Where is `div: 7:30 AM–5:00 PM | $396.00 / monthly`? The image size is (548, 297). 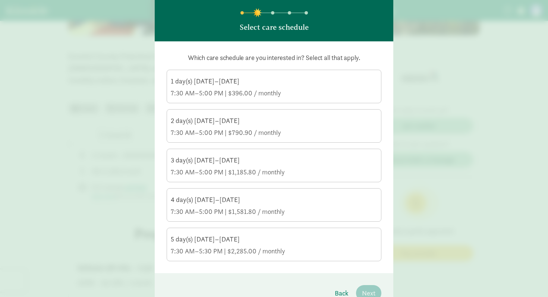
div: 7:30 AM–5:00 PM | $396.00 / monthly is located at coordinates (274, 93).